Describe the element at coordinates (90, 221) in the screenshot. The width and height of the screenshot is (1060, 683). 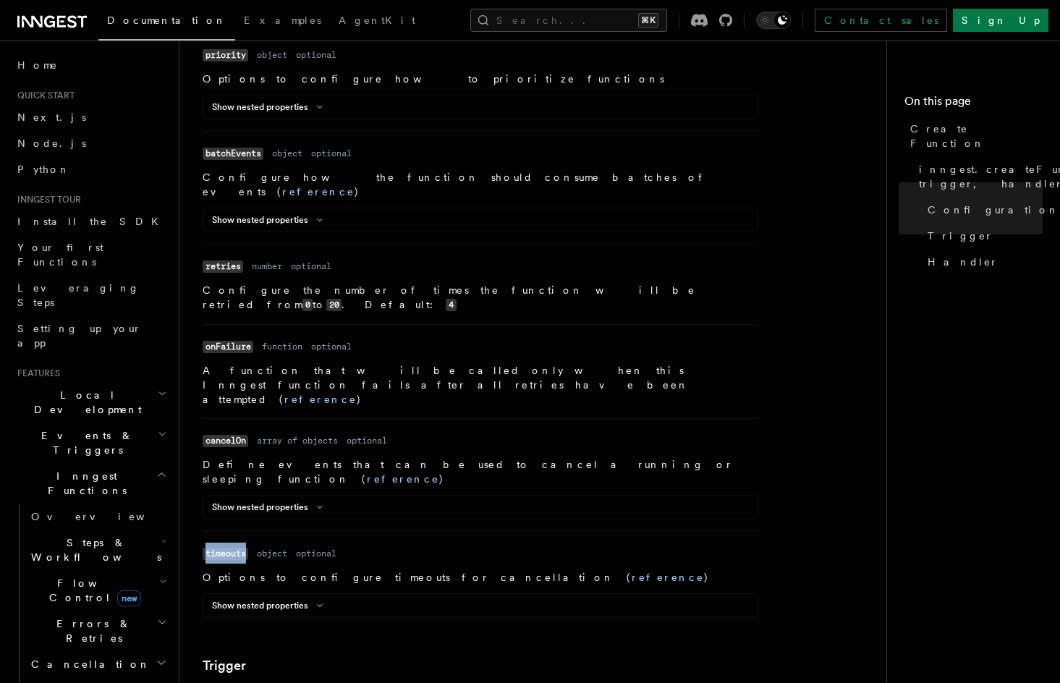
I see `a: Install the SDK` at that location.